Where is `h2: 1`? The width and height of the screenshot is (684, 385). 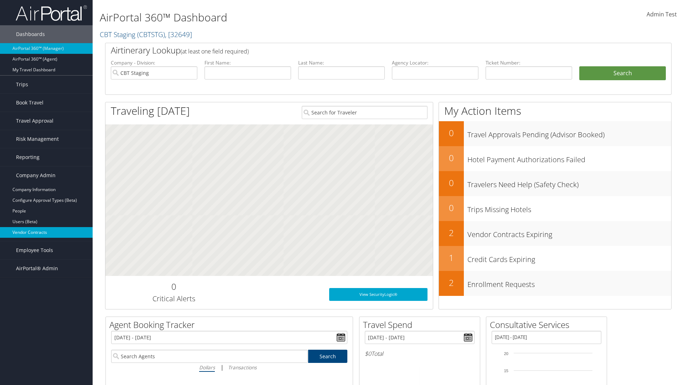 h2: 1 is located at coordinates (452, 258).